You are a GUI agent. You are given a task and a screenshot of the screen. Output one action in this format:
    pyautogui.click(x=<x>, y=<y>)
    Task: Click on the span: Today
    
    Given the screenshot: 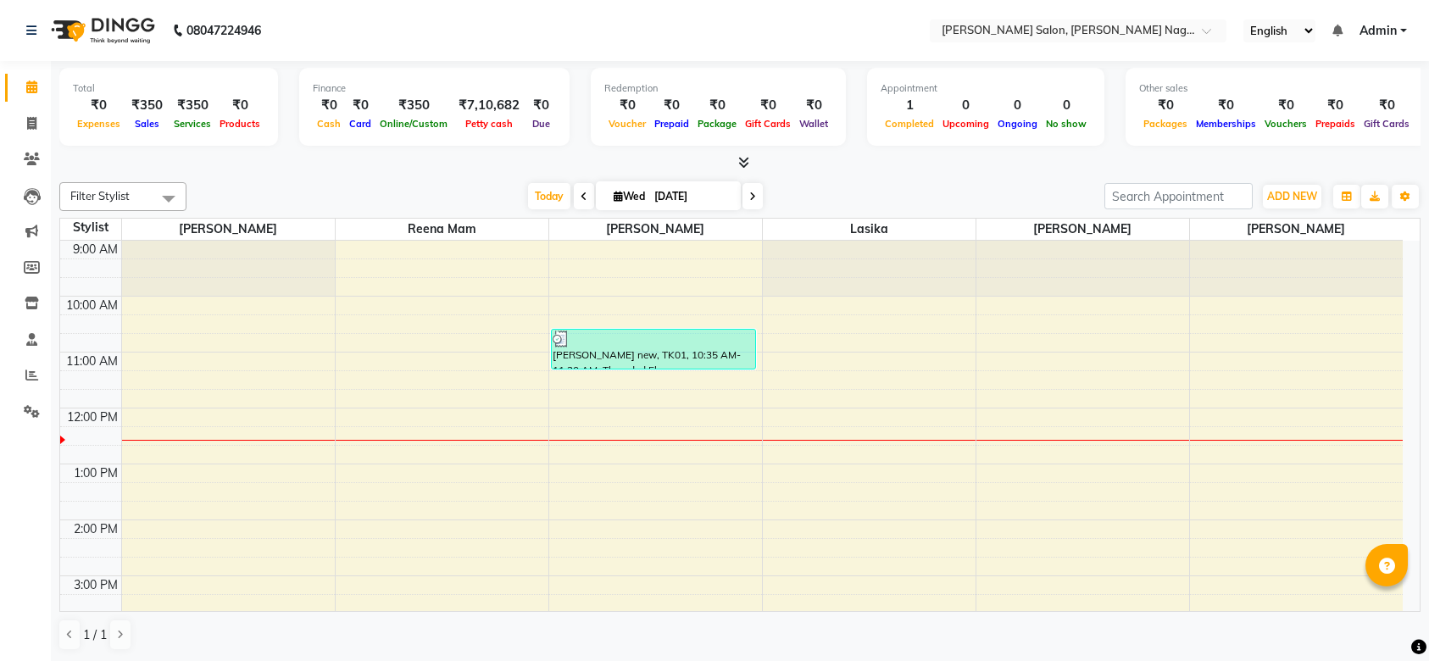 What is the action you would take?
    pyautogui.click(x=549, y=196)
    